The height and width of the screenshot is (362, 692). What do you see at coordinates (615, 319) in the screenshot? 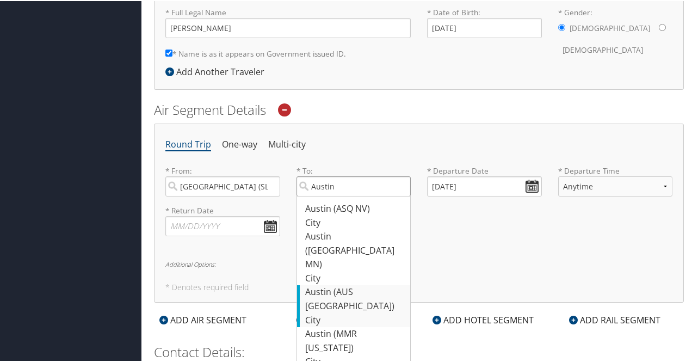
I see `div: ADD RAIL SEGMENT` at bounding box center [615, 319].